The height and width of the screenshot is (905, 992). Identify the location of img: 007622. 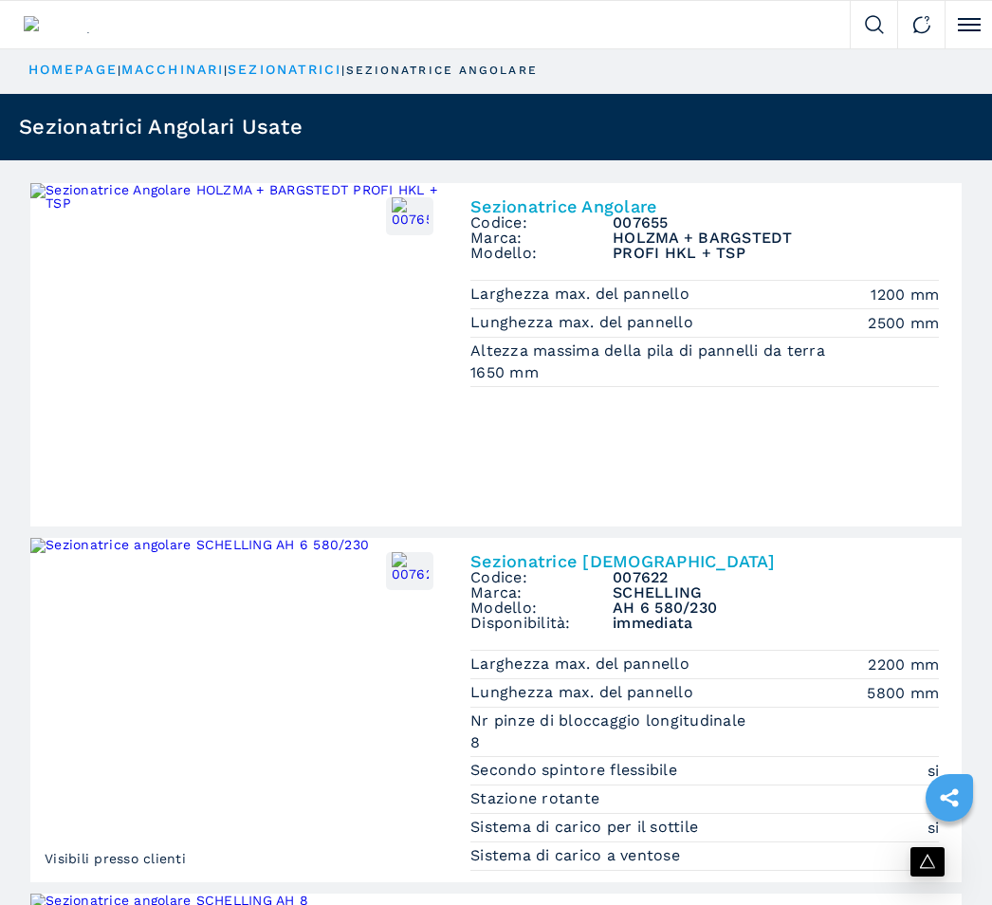
(410, 570).